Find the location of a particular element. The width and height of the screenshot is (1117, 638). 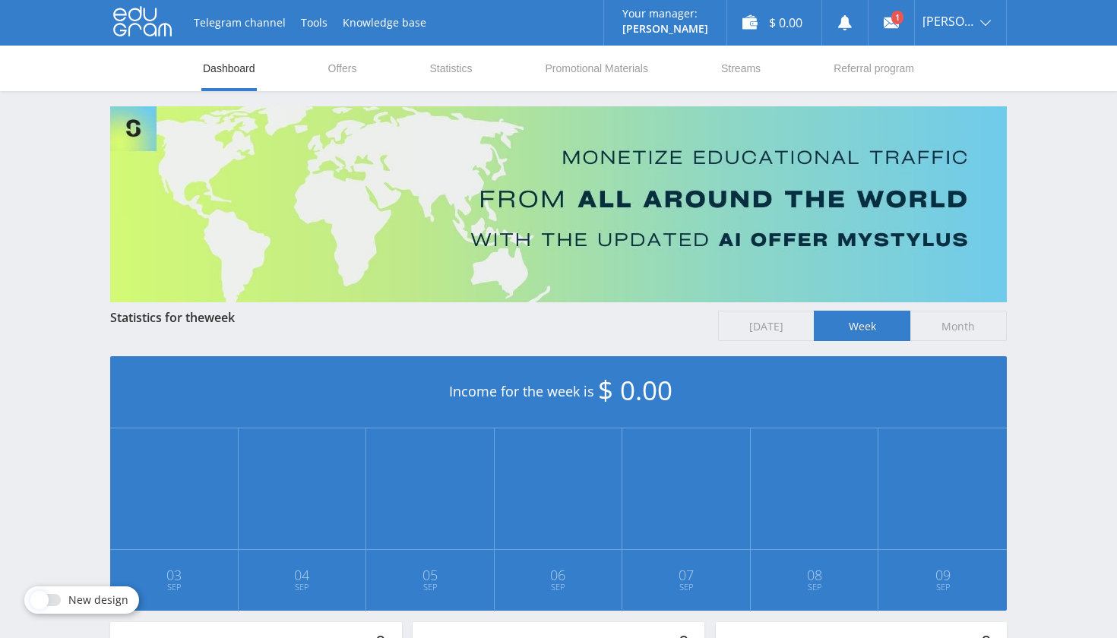

img: Banner is located at coordinates (559, 204).